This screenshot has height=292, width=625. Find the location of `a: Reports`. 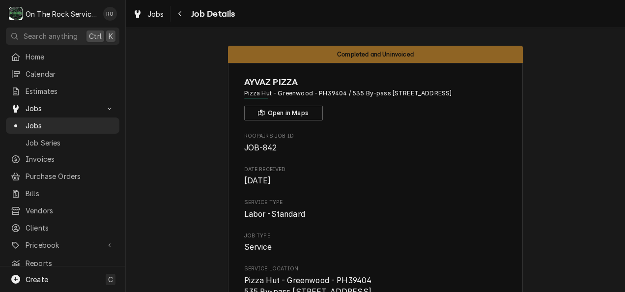

a: Reports is located at coordinates (62, 263).